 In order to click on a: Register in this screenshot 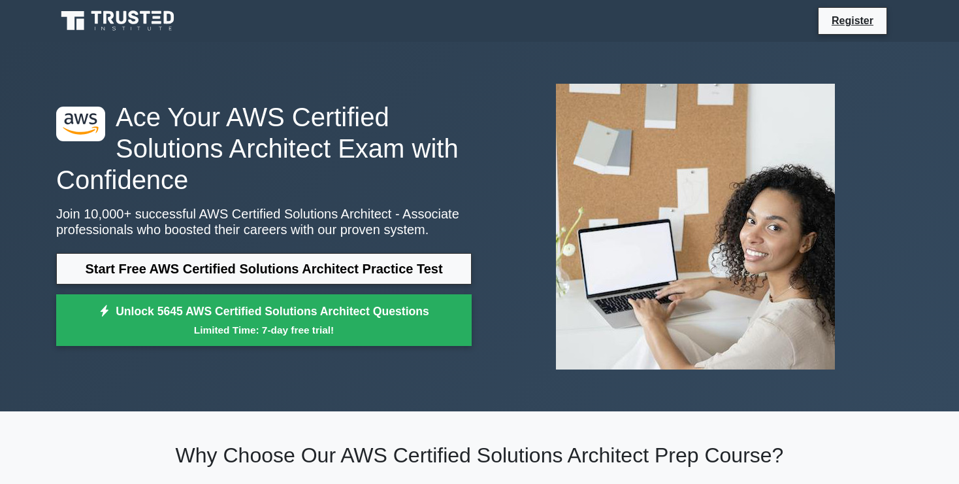, I will do `click(853, 20)`.